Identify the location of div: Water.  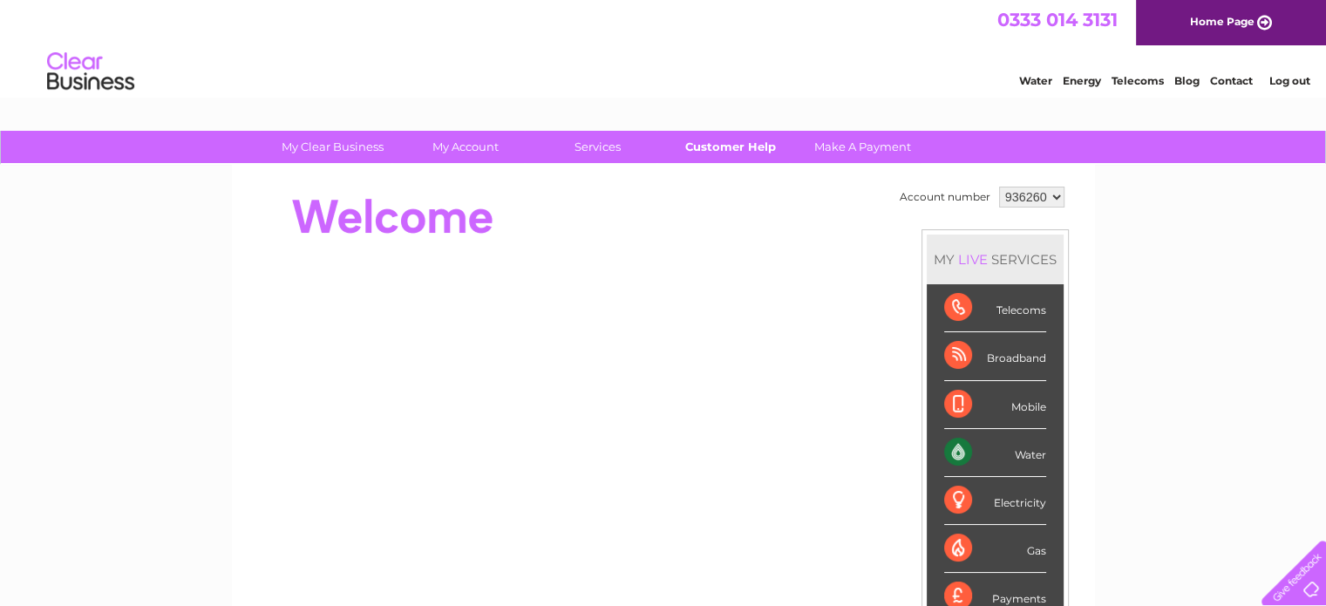
(995, 453).